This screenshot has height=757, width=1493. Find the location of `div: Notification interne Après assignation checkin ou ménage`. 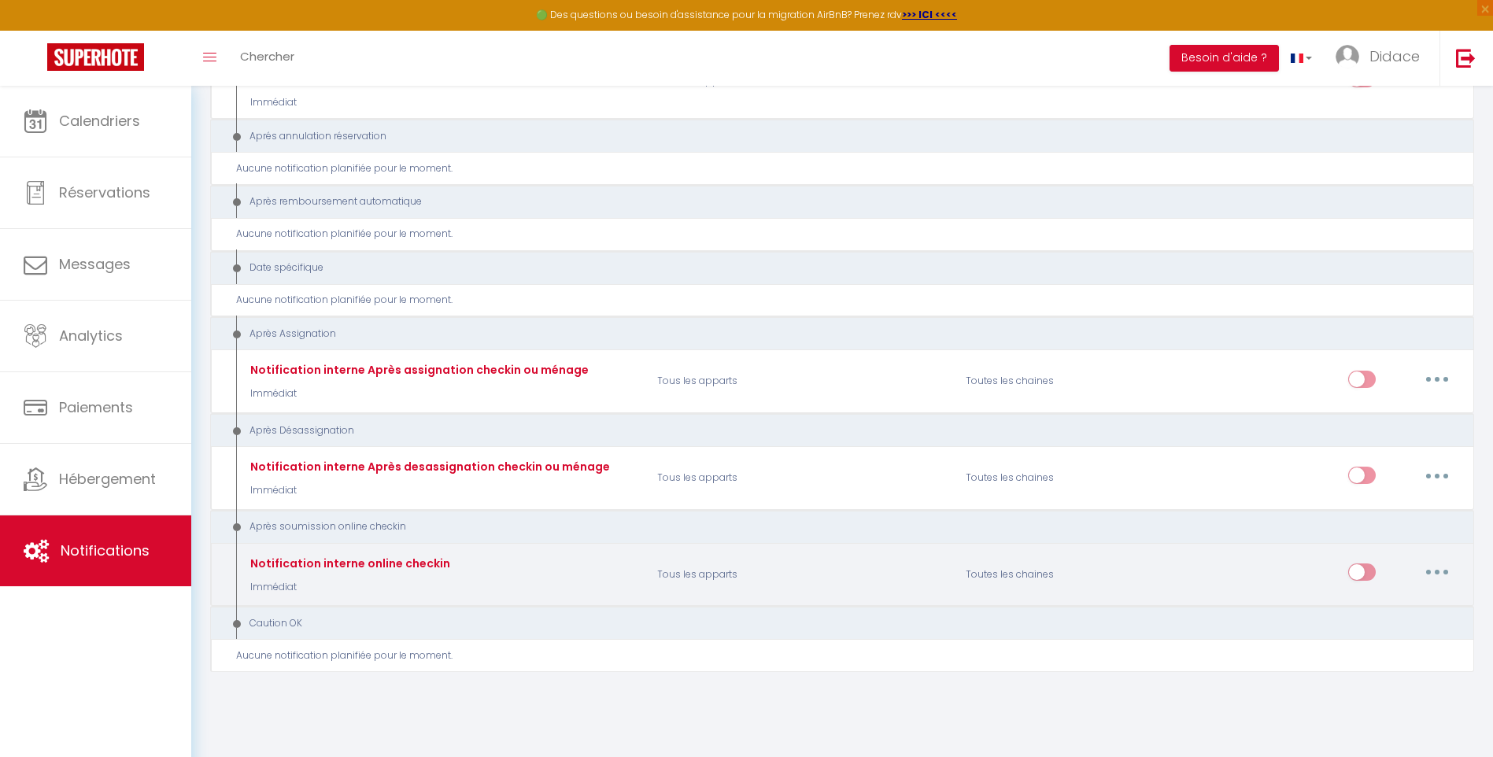

div: Notification interne Après assignation checkin ou ménage is located at coordinates (417, 370).